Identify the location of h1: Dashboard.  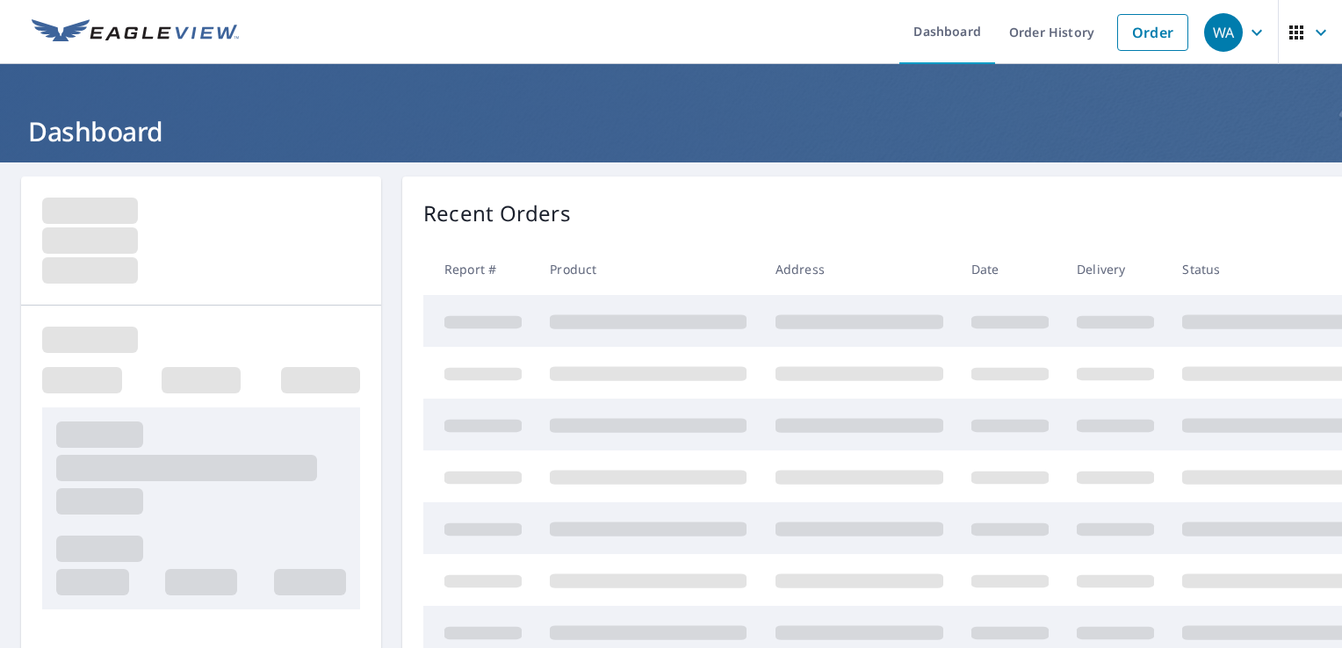
(671, 131).